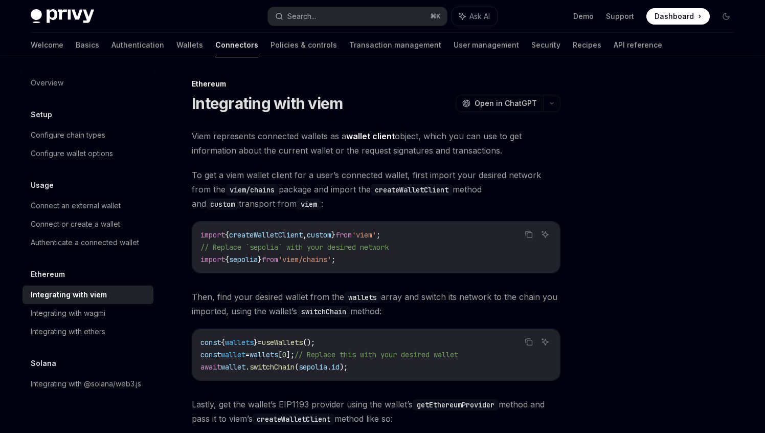 The height and width of the screenshot is (433, 765). What do you see at coordinates (75, 224) in the screenshot?
I see `div: Connect or create a wallet` at bounding box center [75, 224].